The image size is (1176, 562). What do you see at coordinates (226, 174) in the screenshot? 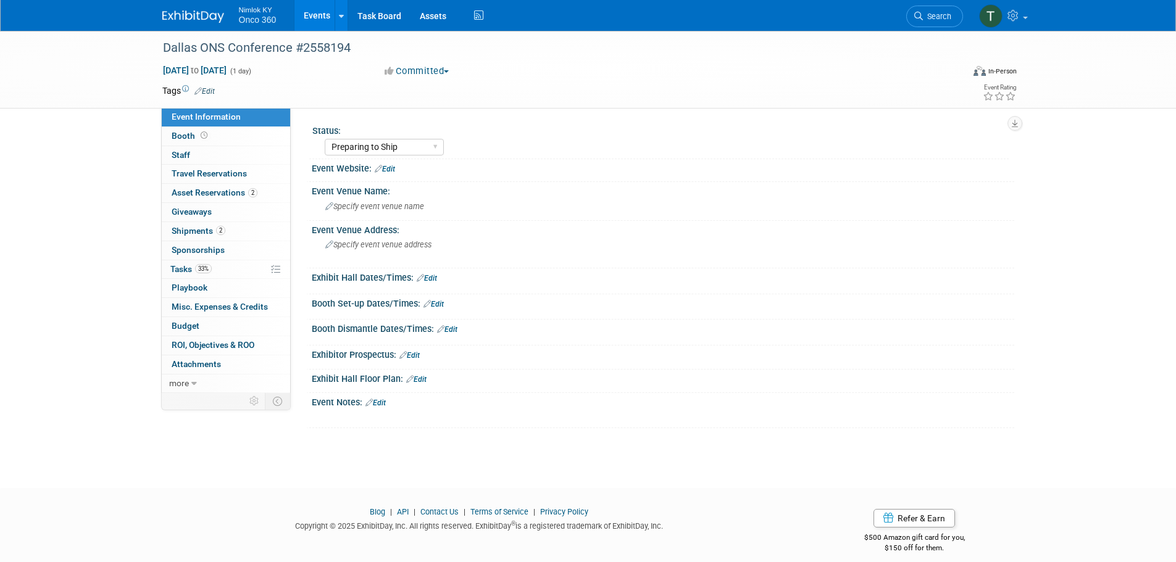
I see `a: Travel Reservations` at bounding box center [226, 174].